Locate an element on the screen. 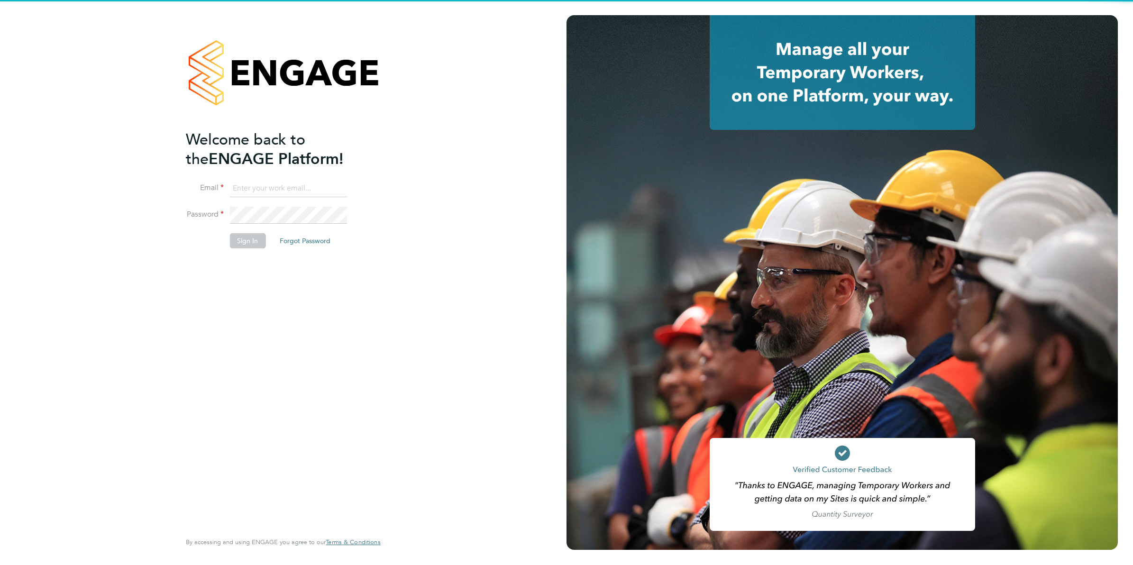 Image resolution: width=1133 pixels, height=565 pixels. button: Forgot Password is located at coordinates (305, 241).